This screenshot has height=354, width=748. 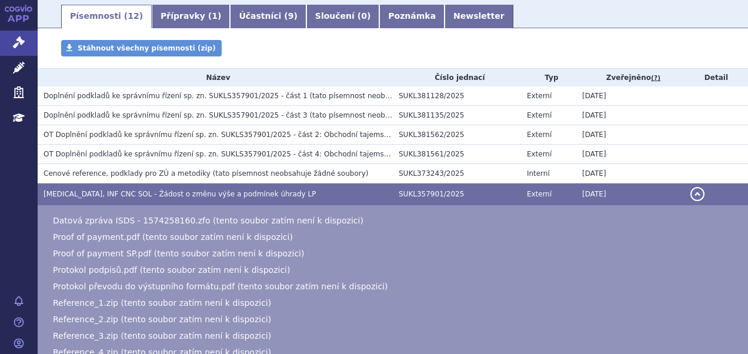 I want to click on a: Písemnosti (12), so click(x=106, y=16).